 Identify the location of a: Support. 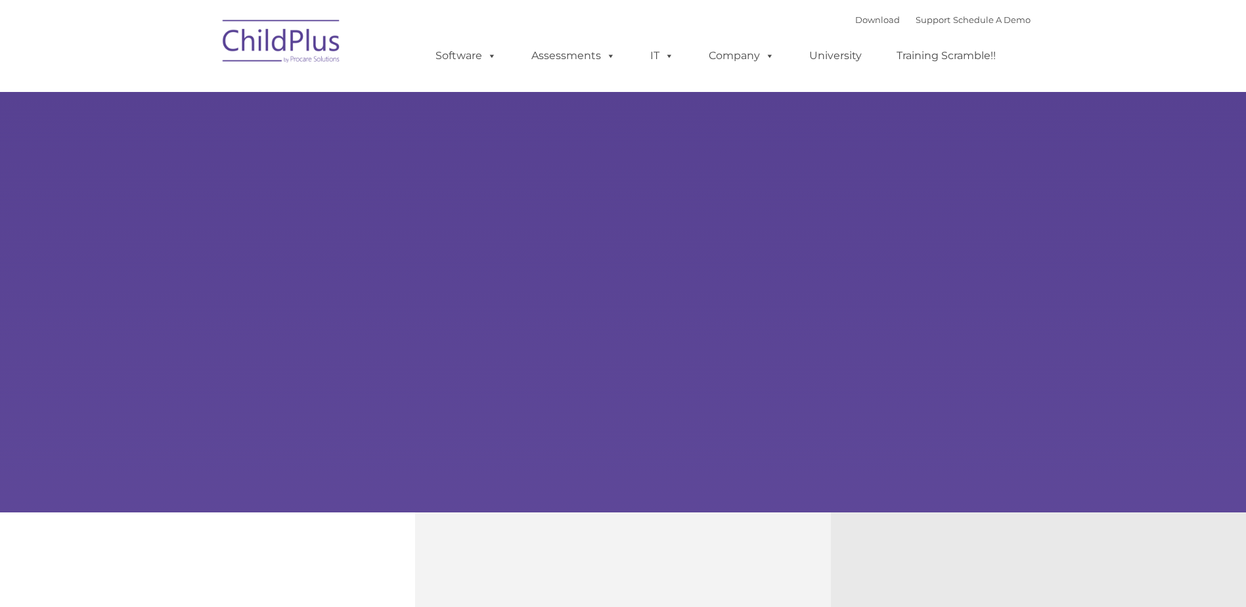
(932, 20).